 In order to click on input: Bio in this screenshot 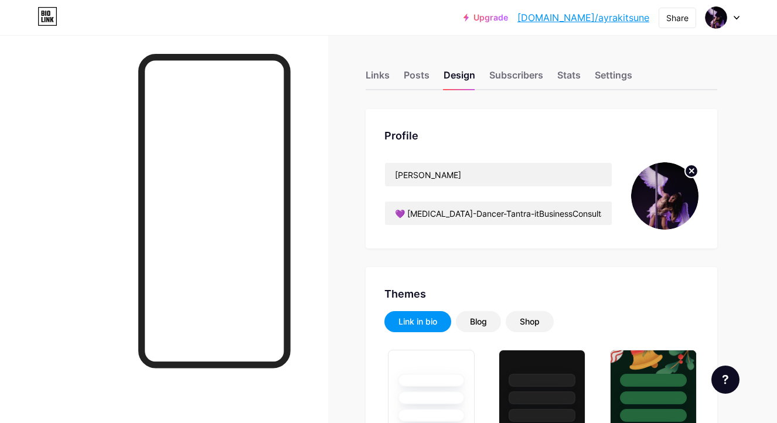, I will do `click(498, 213)`.